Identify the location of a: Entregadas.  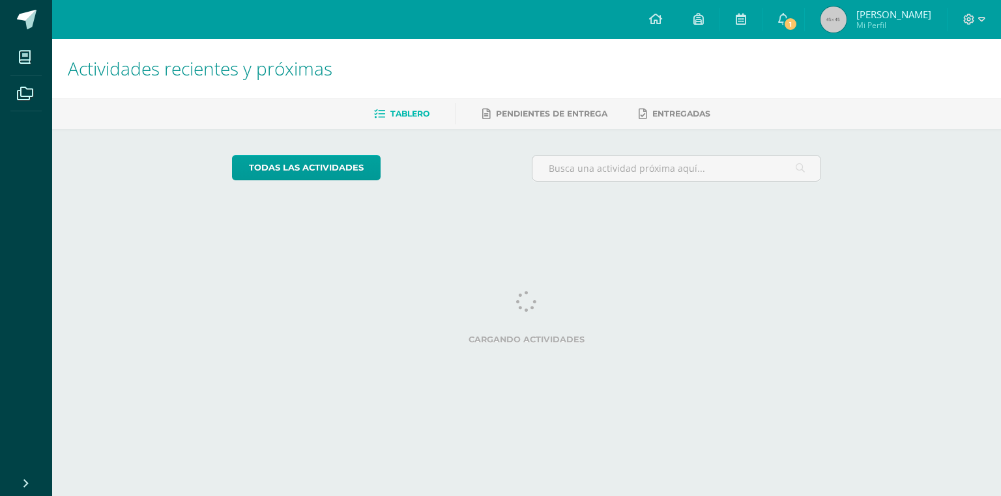
(674, 114).